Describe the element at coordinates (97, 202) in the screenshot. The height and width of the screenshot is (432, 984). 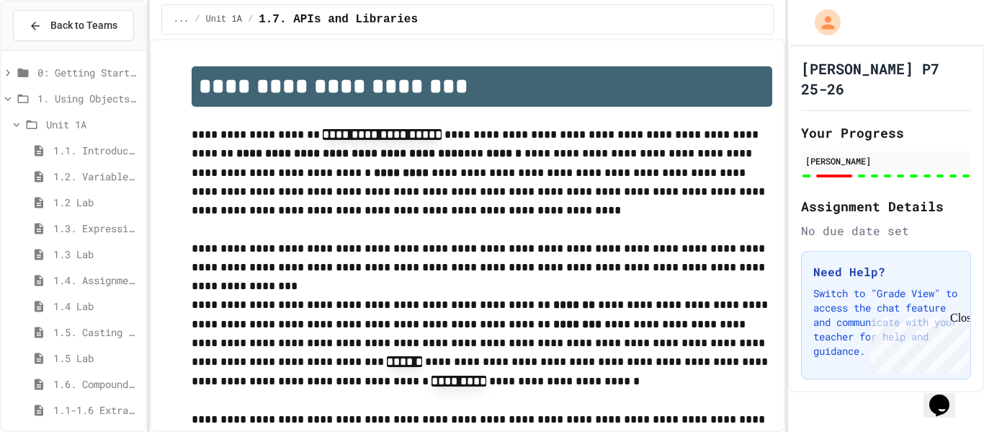
I see `span: 1.2 Lab` at that location.